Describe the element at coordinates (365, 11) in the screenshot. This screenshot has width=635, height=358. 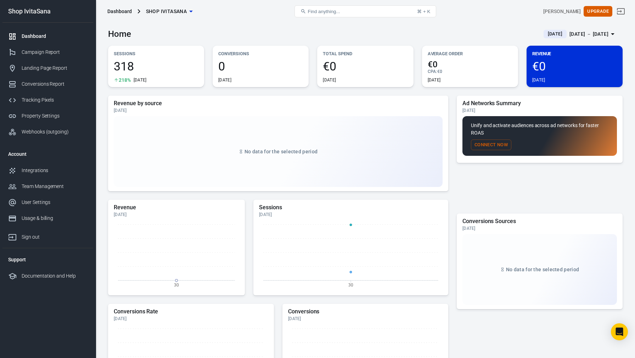
I see `button: Find anything...⌘ + K` at that location.